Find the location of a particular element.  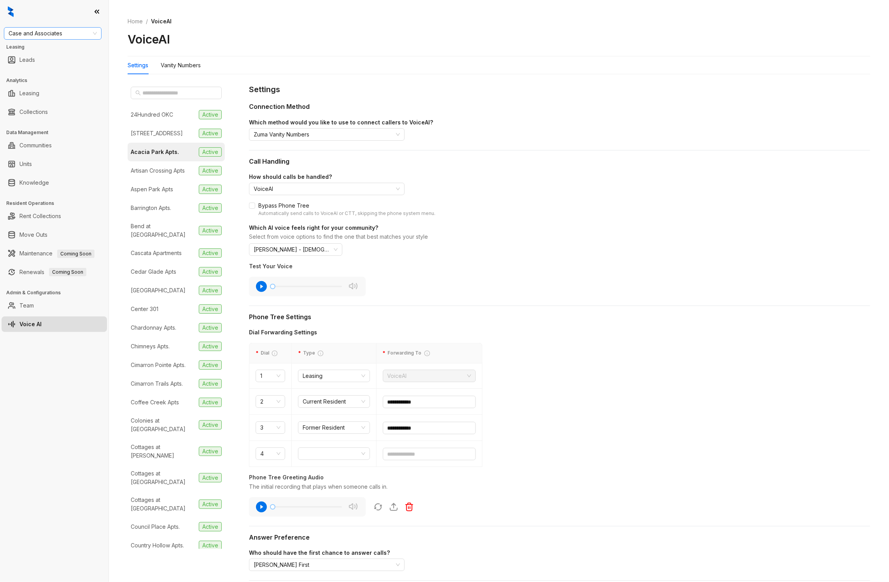

div: Select from voice options to find the one that best matches your style is located at coordinates (559, 238).